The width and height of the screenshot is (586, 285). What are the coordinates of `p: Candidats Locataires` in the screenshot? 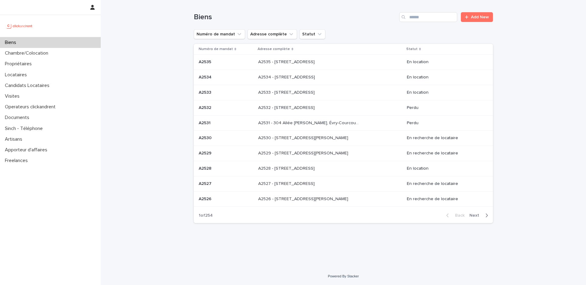 It's located at (28, 85).